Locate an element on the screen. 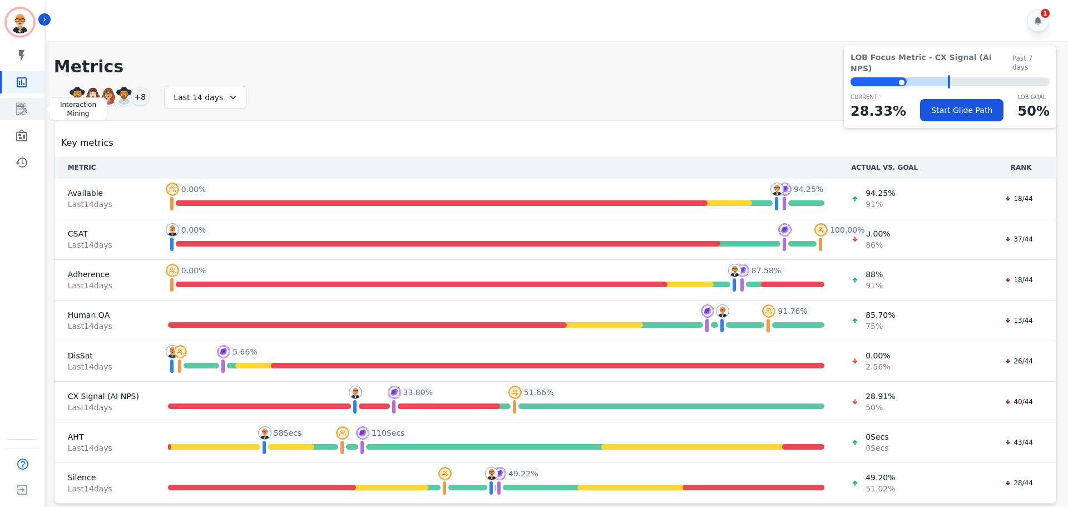 The image size is (1068, 507). span: 2.56 % is located at coordinates (877, 366).